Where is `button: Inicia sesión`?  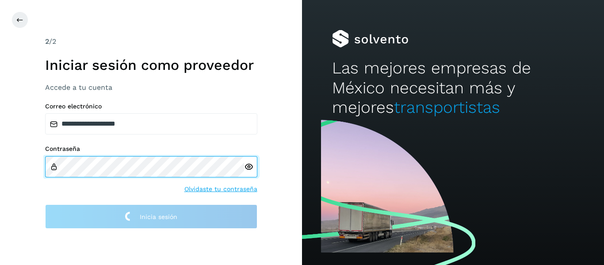
button: Inicia sesión is located at coordinates (151, 216).